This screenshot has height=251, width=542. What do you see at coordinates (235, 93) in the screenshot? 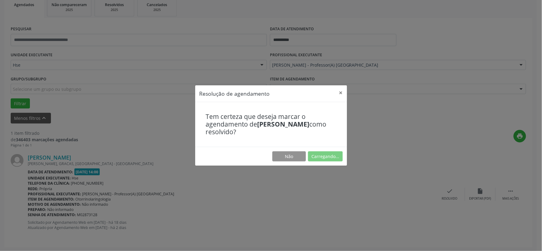
I see `h5: Resolução de agendamento` at bounding box center [235, 93].